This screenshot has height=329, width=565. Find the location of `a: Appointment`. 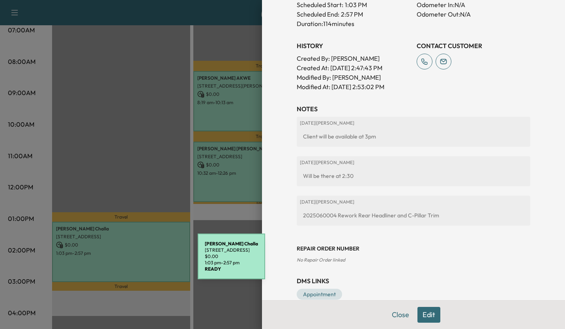

a: Appointment is located at coordinates (319, 294).